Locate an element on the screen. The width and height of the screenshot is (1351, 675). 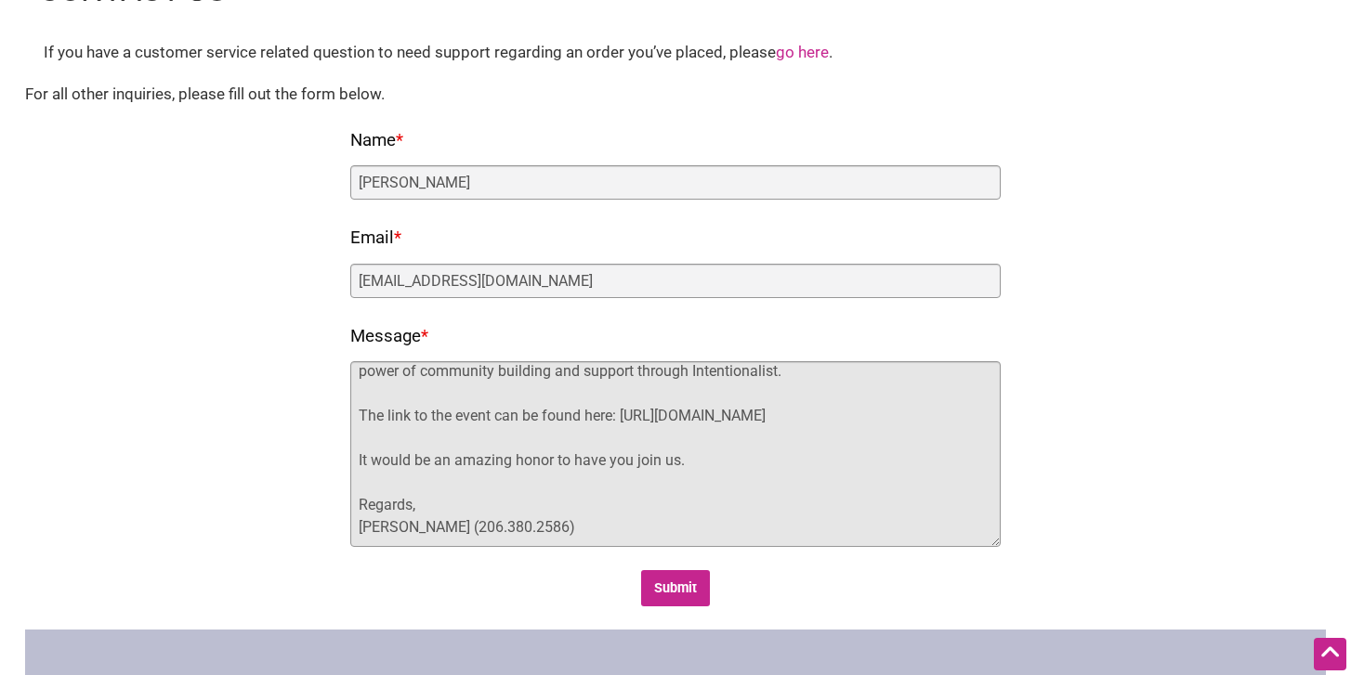
div: Scroll Back to Top is located at coordinates (1329, 654).